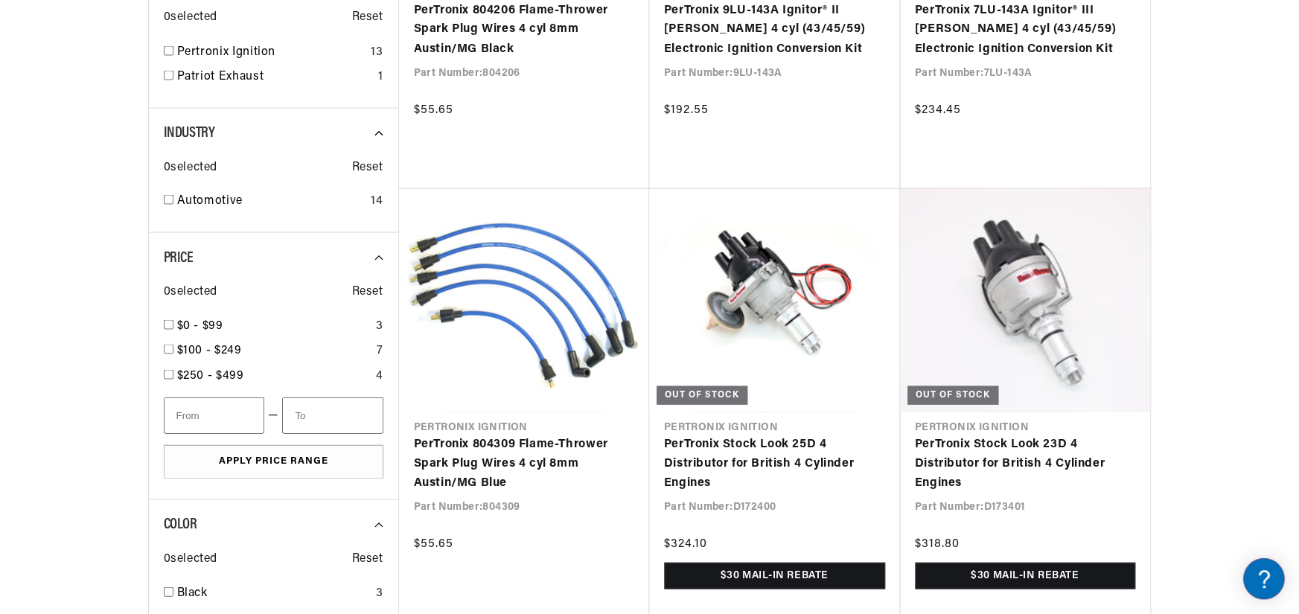 This screenshot has height=614, width=1299. I want to click on div: JBA Performance Exhaust, so click(149, 171).